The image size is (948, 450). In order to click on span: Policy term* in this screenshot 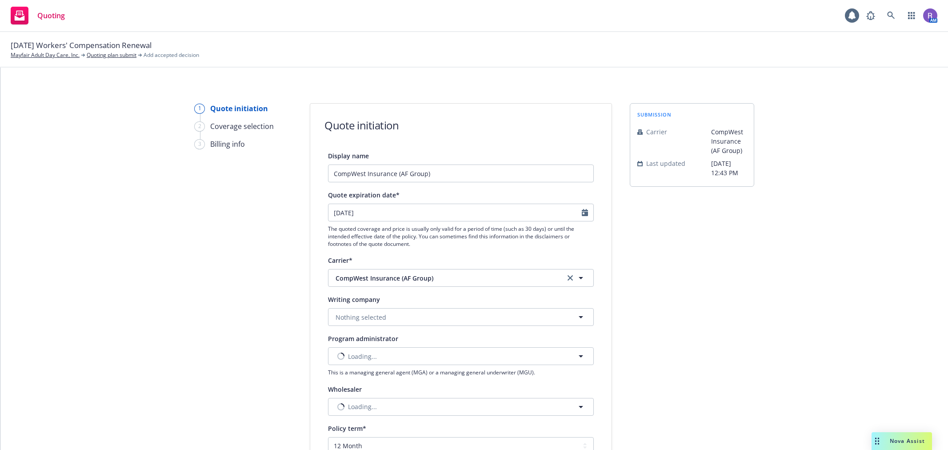, I will do `click(347, 428)`.